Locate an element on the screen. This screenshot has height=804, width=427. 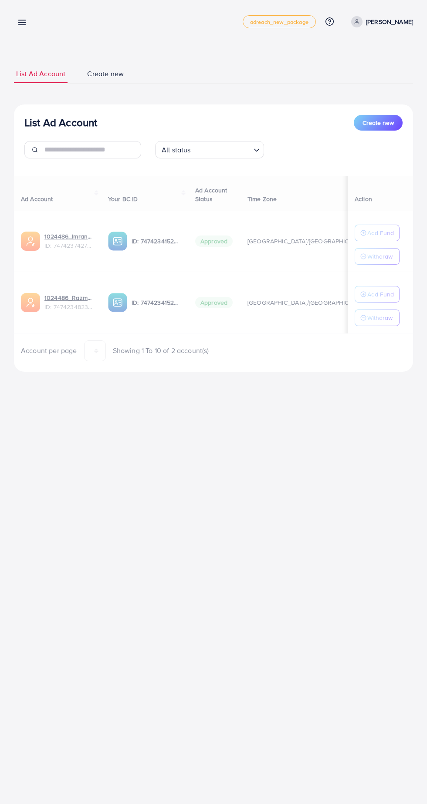
span: adreach_new_package is located at coordinates (279, 22).